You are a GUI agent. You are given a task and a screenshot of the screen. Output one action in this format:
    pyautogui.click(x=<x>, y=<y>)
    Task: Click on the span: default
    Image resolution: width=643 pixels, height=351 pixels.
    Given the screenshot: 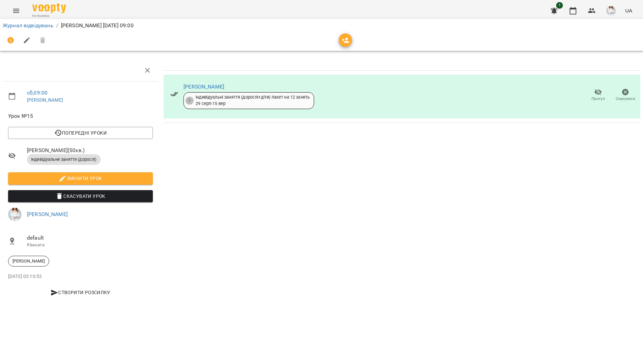 What is the action you would take?
    pyautogui.click(x=90, y=238)
    